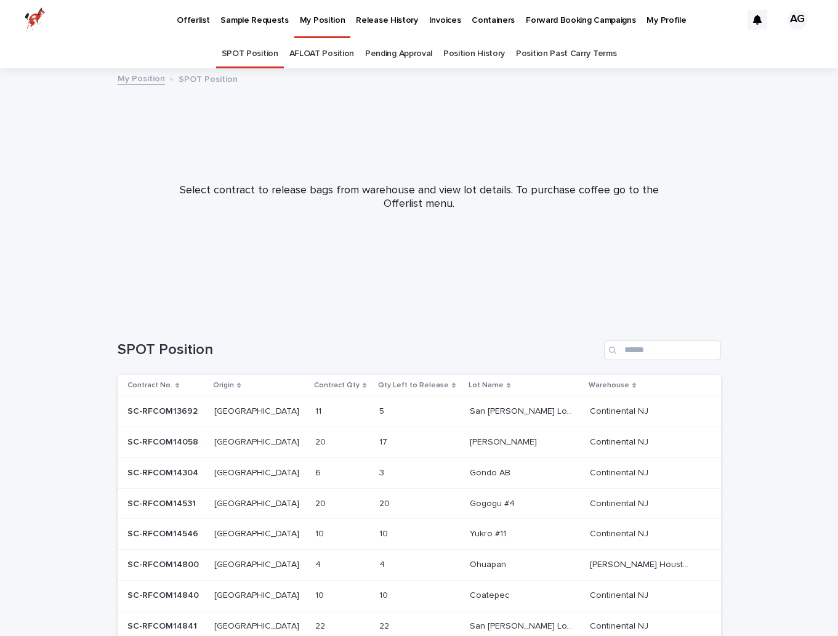 Image resolution: width=838 pixels, height=636 pixels. I want to click on p: SPOT Position, so click(208, 78).